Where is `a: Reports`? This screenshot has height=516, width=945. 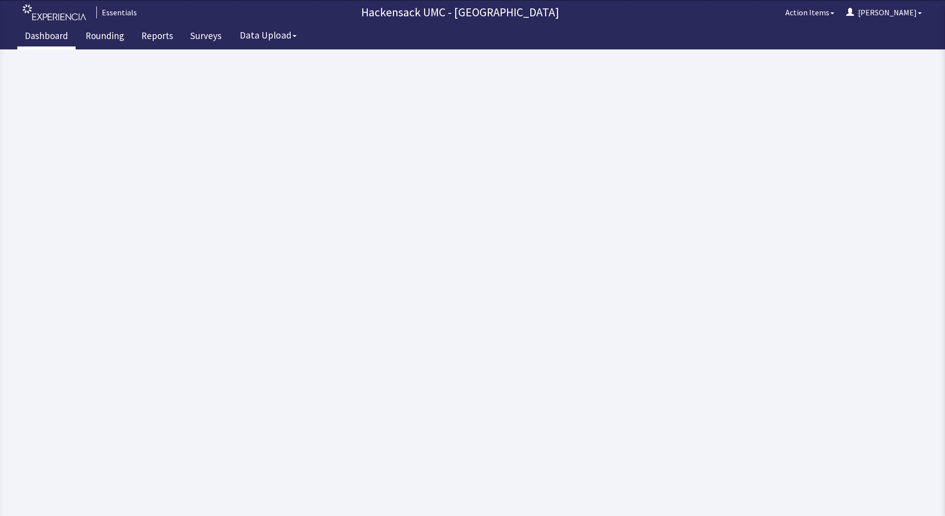
a: Reports is located at coordinates (157, 37).